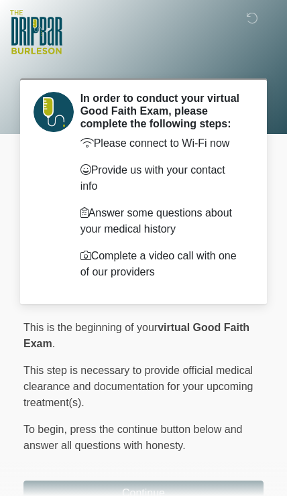 The height and width of the screenshot is (496, 287). What do you see at coordinates (54, 112) in the screenshot?
I see `img: Agent Avatar` at bounding box center [54, 112].